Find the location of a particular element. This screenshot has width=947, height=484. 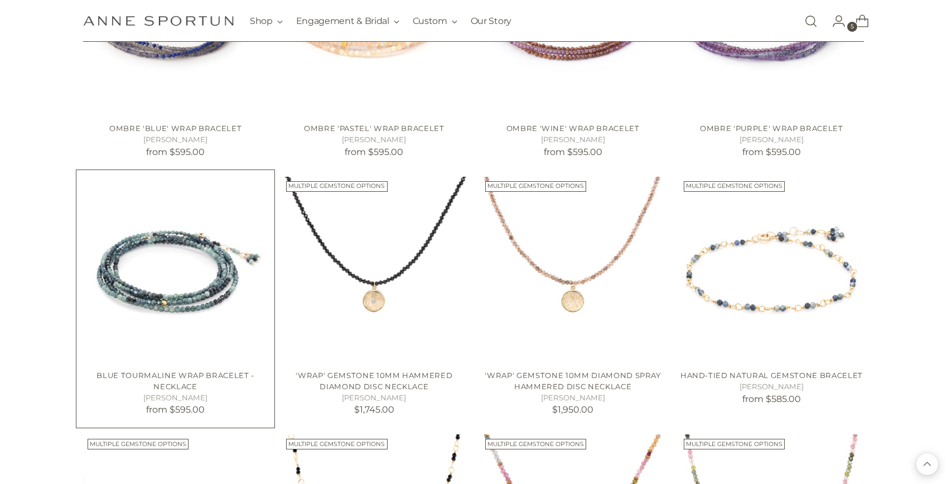

span: $1,950.00 is located at coordinates (573, 409).